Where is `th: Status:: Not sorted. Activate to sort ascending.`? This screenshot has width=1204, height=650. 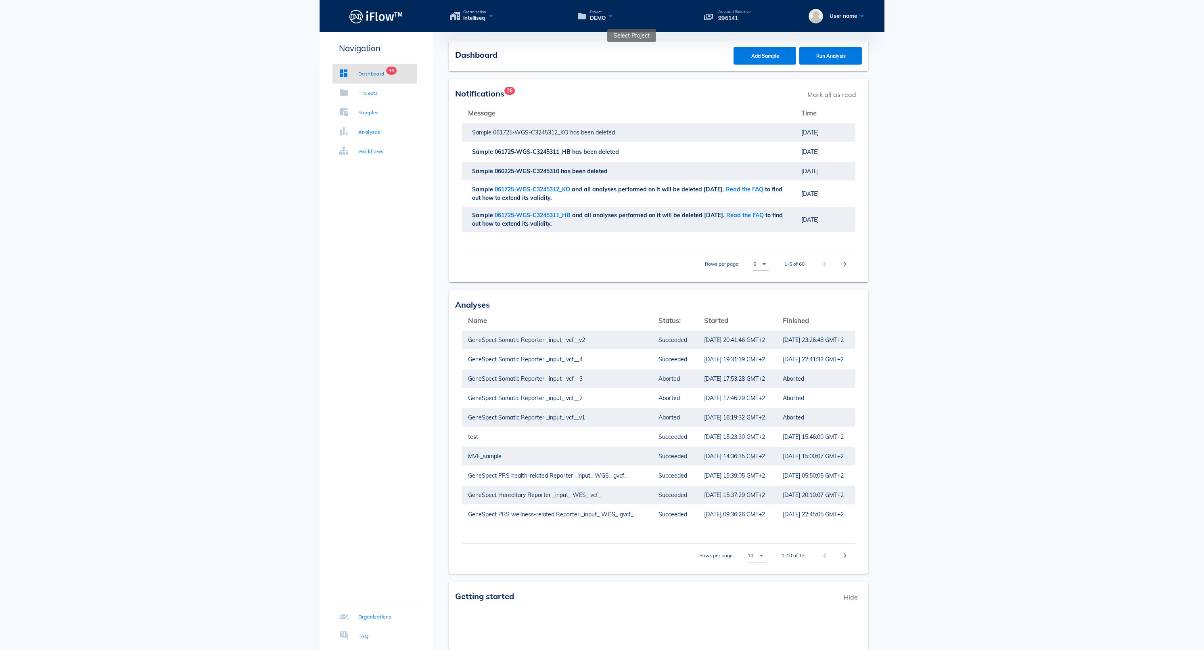
th: Status:: Not sorted. Activate to sort ascending. is located at coordinates (675, 320).